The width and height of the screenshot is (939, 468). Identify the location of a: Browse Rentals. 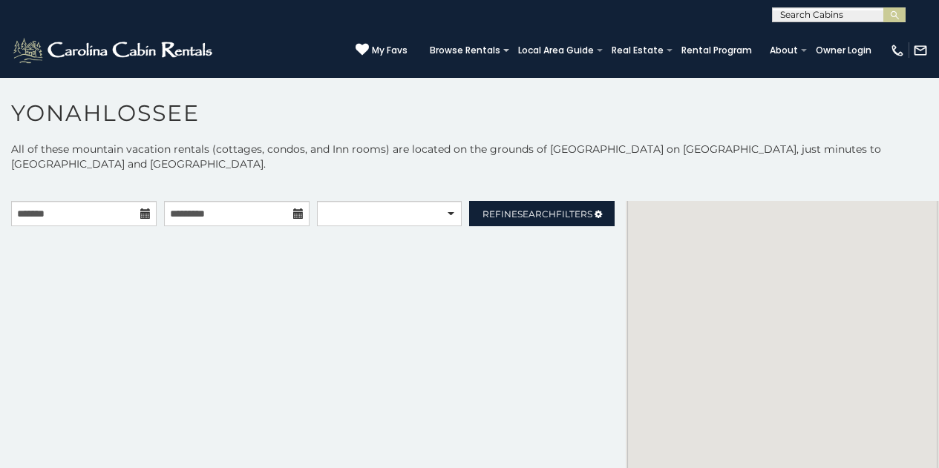
(465, 50).